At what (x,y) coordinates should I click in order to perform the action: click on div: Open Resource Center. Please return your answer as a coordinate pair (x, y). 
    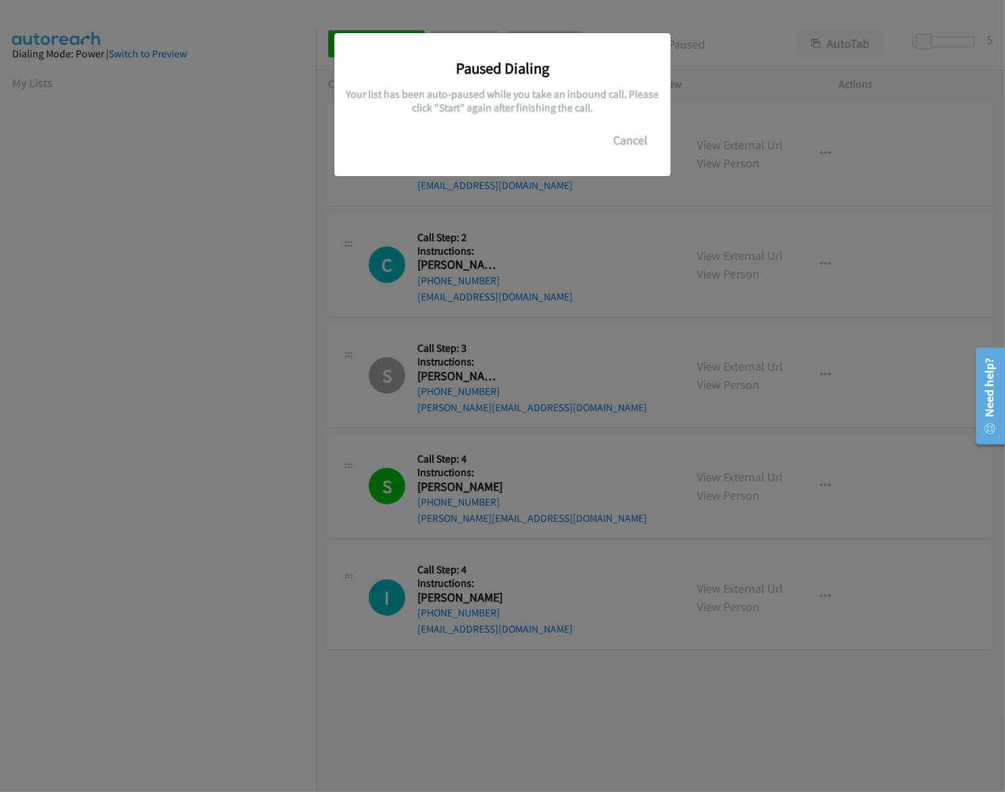
    Looking at the image, I should click on (24, 53).